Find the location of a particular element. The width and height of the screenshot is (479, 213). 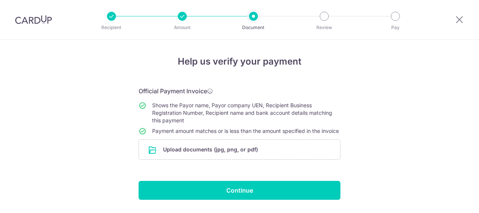

input: Continue is located at coordinates (240, 190).